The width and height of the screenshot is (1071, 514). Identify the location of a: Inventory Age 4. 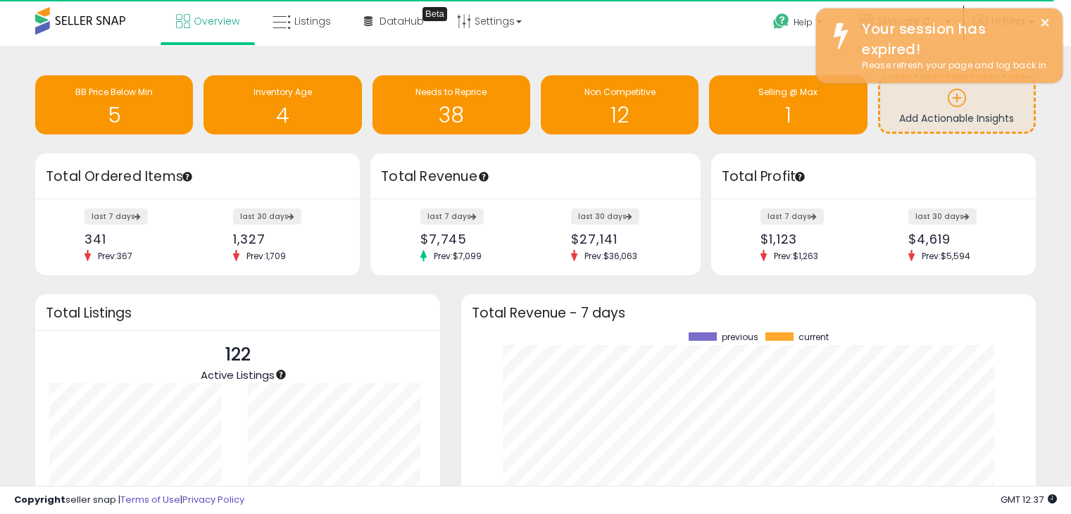
(282, 105).